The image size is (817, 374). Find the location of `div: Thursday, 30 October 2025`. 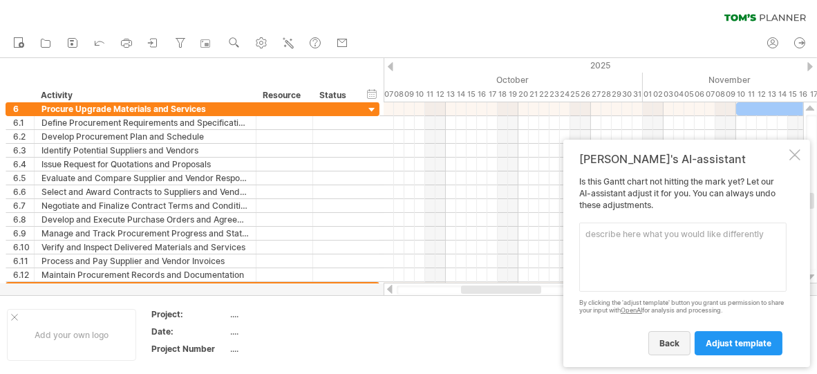

div: Thursday, 30 October 2025 is located at coordinates (627, 94).